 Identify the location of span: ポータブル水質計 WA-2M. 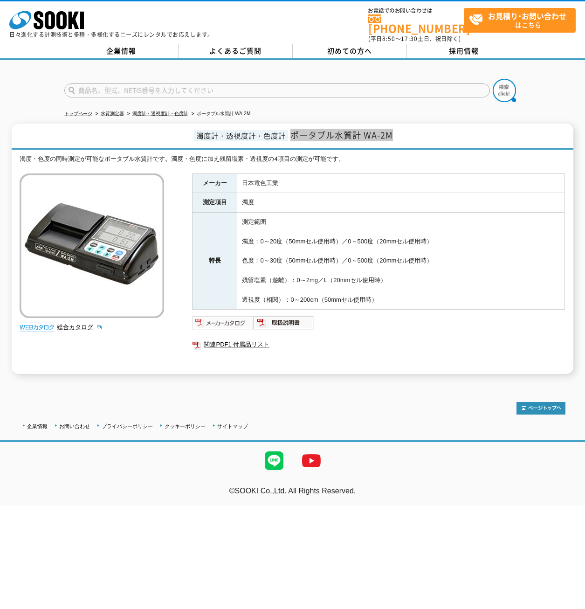
(342, 135).